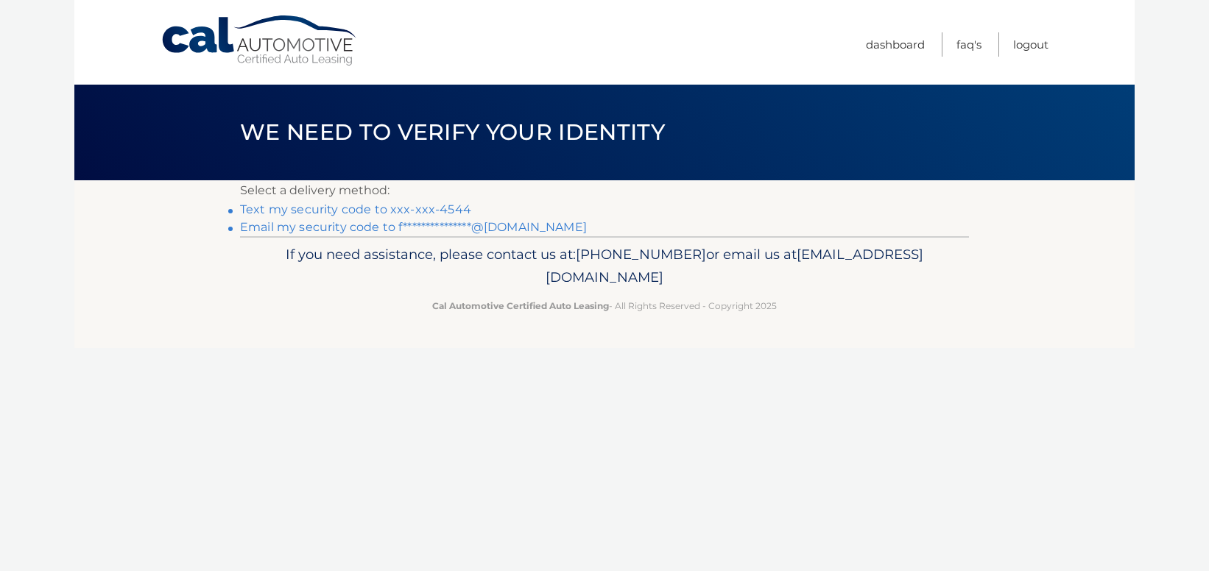  I want to click on p: Select a delivery method:, so click(604, 191).